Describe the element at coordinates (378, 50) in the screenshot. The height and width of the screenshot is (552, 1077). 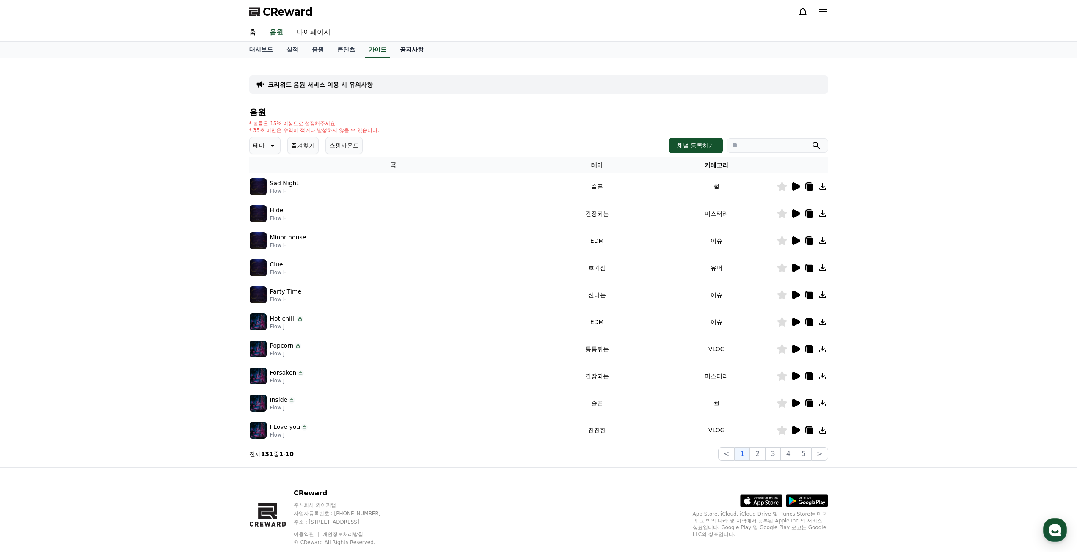
I see `a: 가이드` at that location.